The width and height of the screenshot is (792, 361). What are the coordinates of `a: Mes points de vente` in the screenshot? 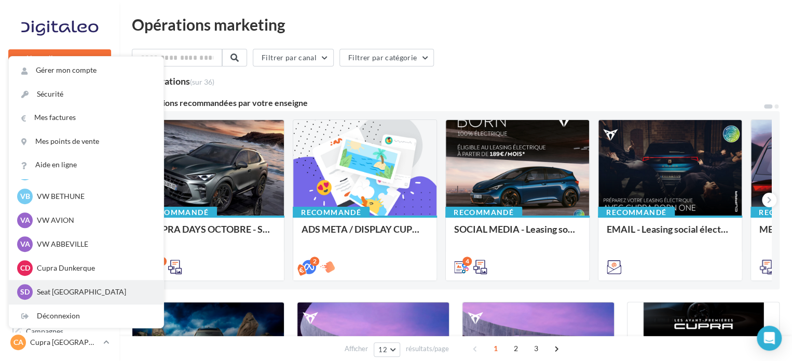 It's located at (86, 141).